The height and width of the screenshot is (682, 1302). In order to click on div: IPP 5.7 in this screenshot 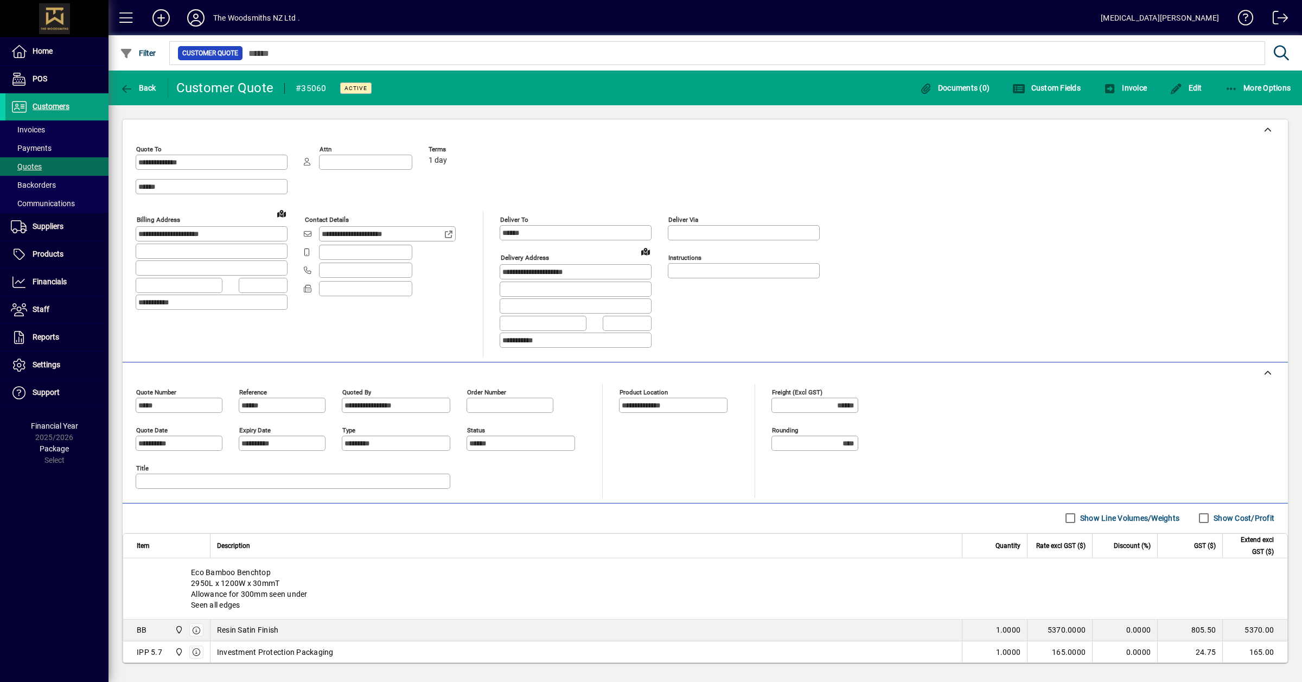, I will do `click(149, 652)`.